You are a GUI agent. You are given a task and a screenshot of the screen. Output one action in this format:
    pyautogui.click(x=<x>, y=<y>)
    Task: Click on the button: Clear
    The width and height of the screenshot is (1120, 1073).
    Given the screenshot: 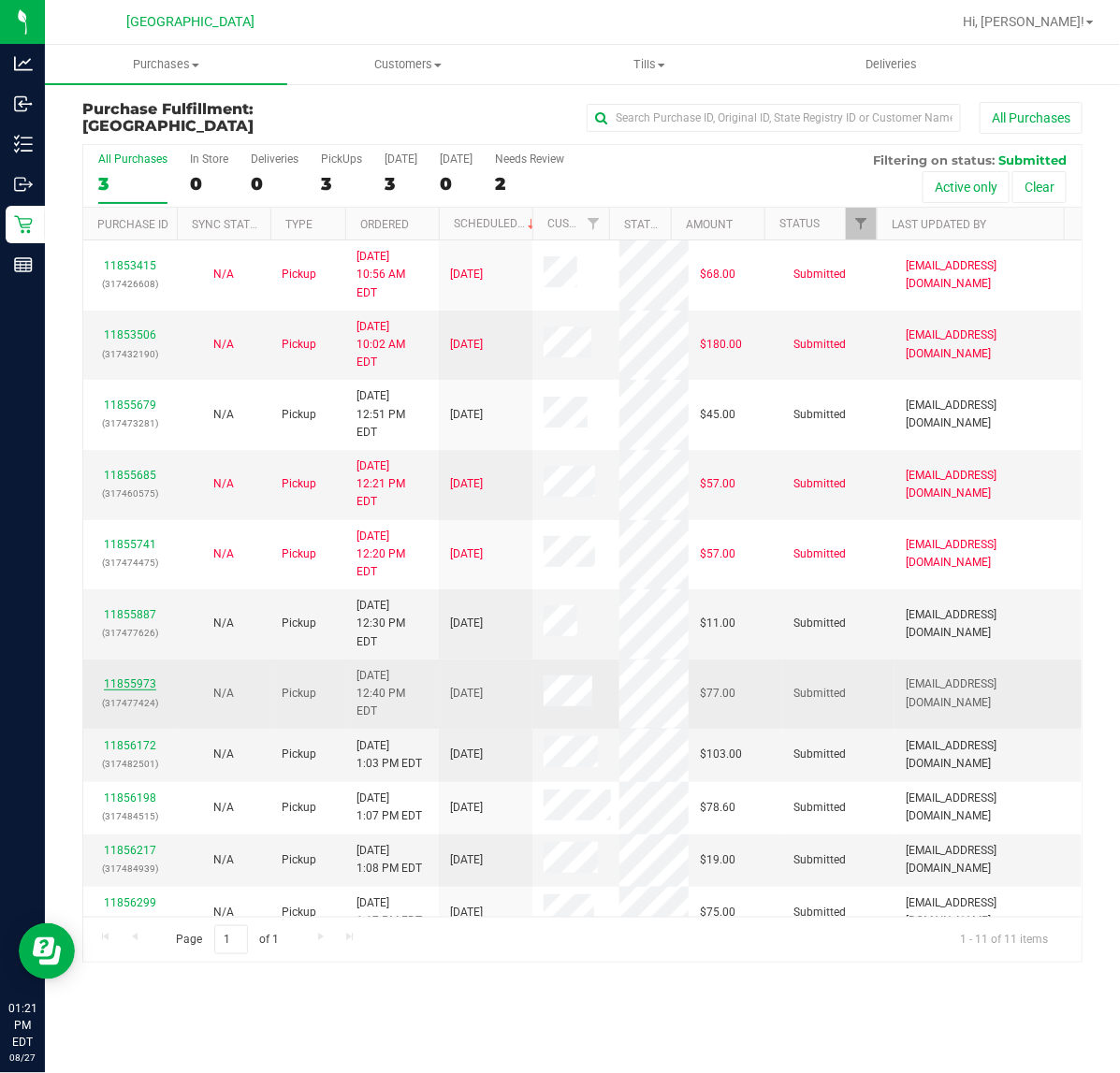 What is the action you would take?
    pyautogui.click(x=1040, y=187)
    